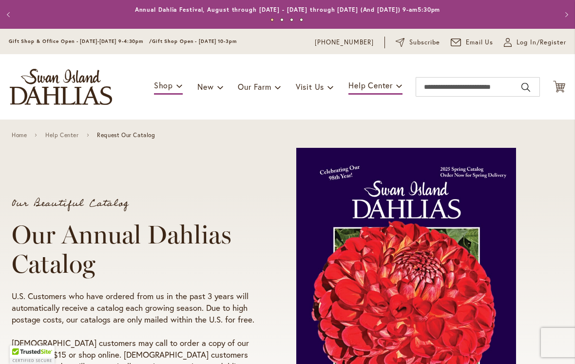 The width and height of the screenshot is (575, 364). Describe the element at coordinates (205, 86) in the screenshot. I see `span: New` at that location.